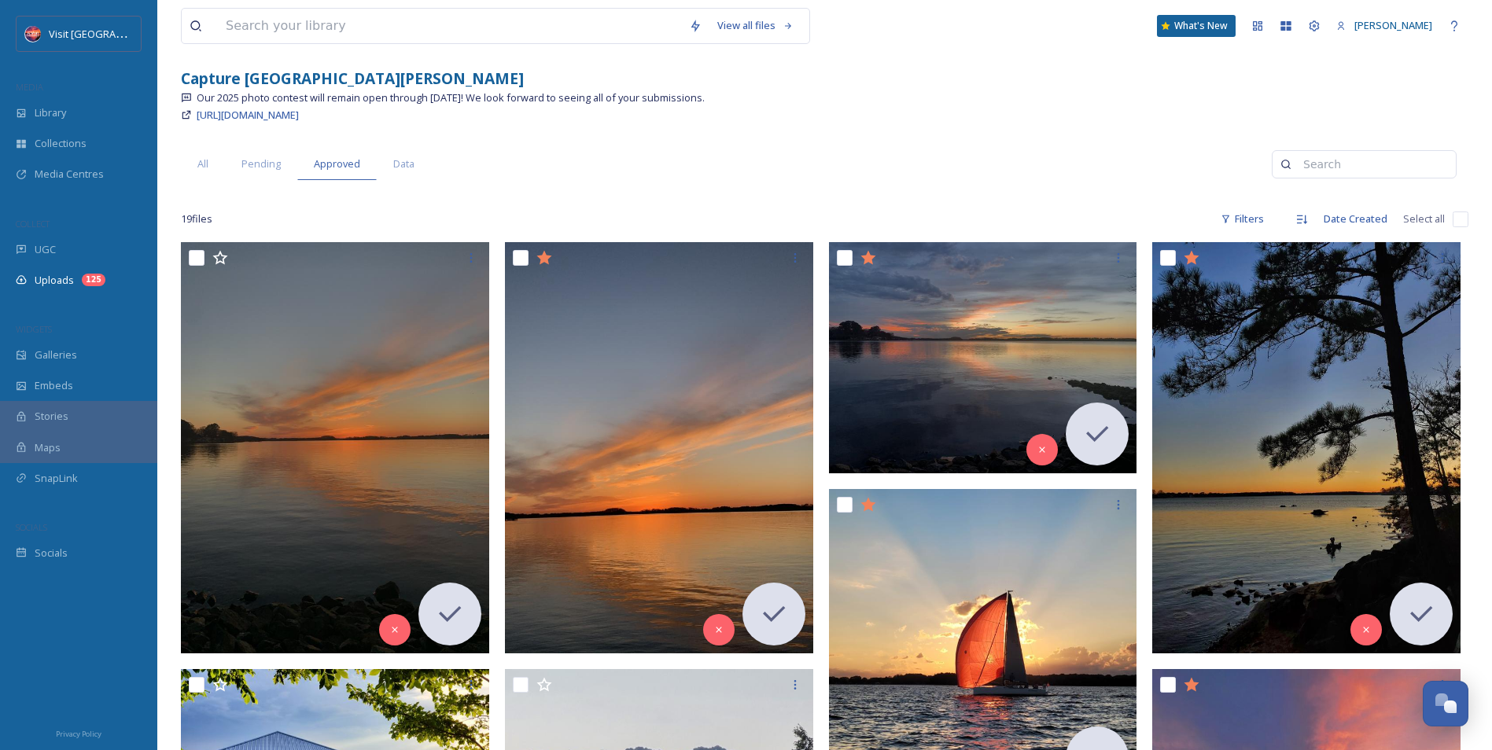 The height and width of the screenshot is (750, 1492). I want to click on span: Maps, so click(47, 447).